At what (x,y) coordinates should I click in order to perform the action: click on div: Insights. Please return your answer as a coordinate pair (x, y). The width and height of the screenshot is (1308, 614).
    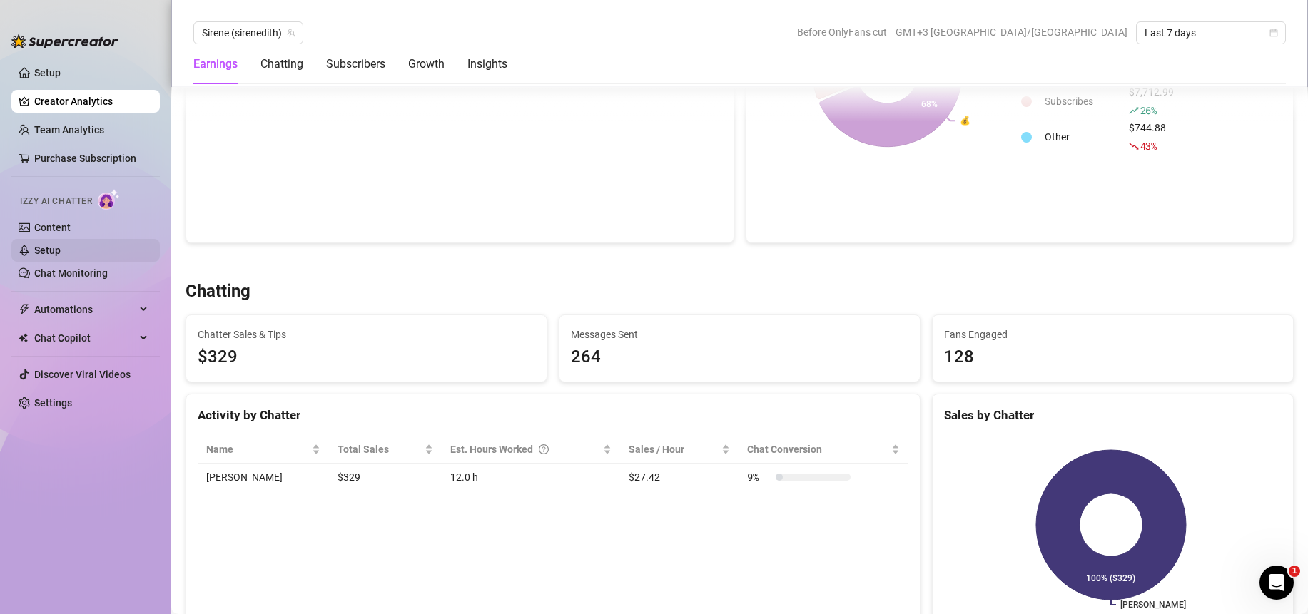
    Looking at the image, I should click on (487, 64).